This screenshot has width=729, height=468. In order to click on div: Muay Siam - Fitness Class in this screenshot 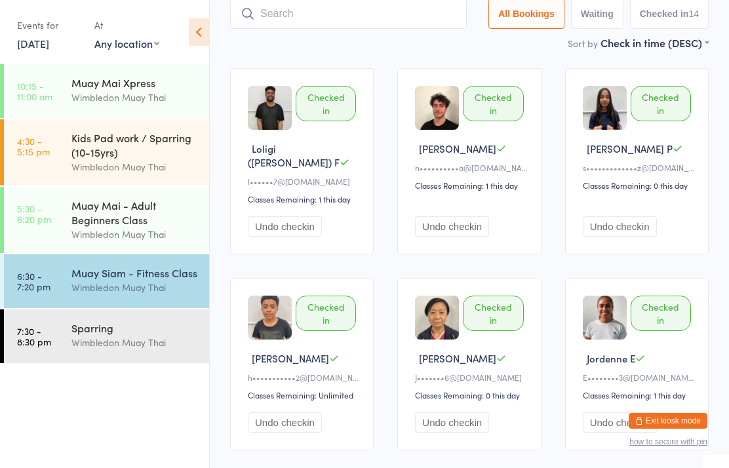, I will do `click(134, 273)`.